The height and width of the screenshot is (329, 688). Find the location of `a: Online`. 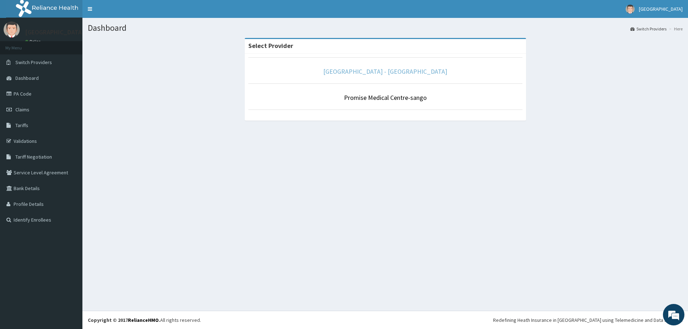

a: Online is located at coordinates (34, 42).